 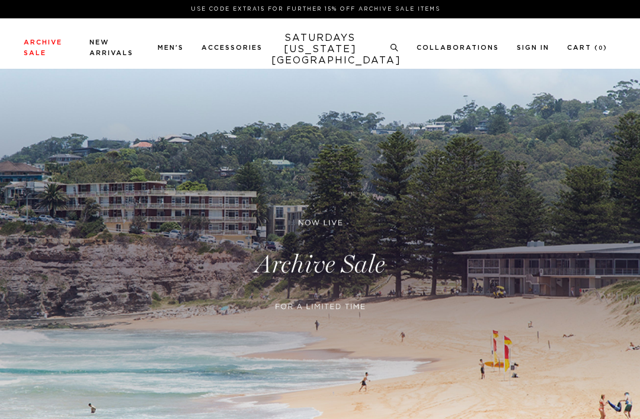 What do you see at coordinates (315, 9) in the screenshot?
I see `p: Use Code EXTRA15 for Further 15% Off Archive Sale Items` at bounding box center [315, 9].